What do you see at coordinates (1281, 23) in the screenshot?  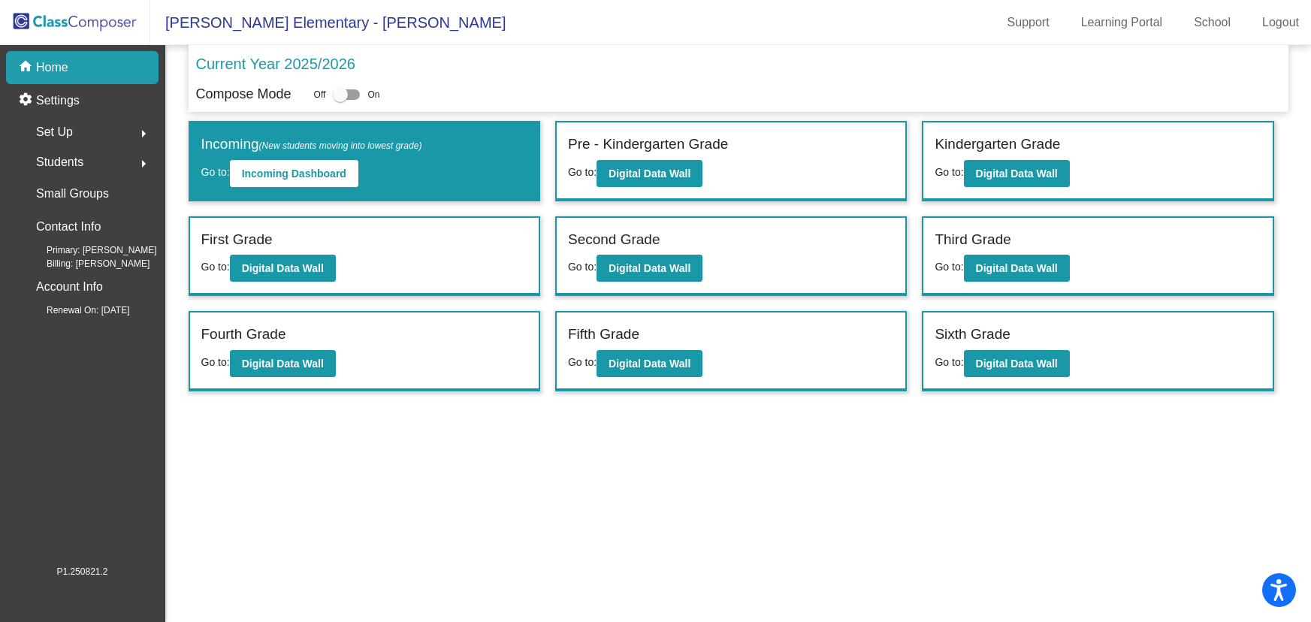 I see `a: Logout` at bounding box center [1281, 23].